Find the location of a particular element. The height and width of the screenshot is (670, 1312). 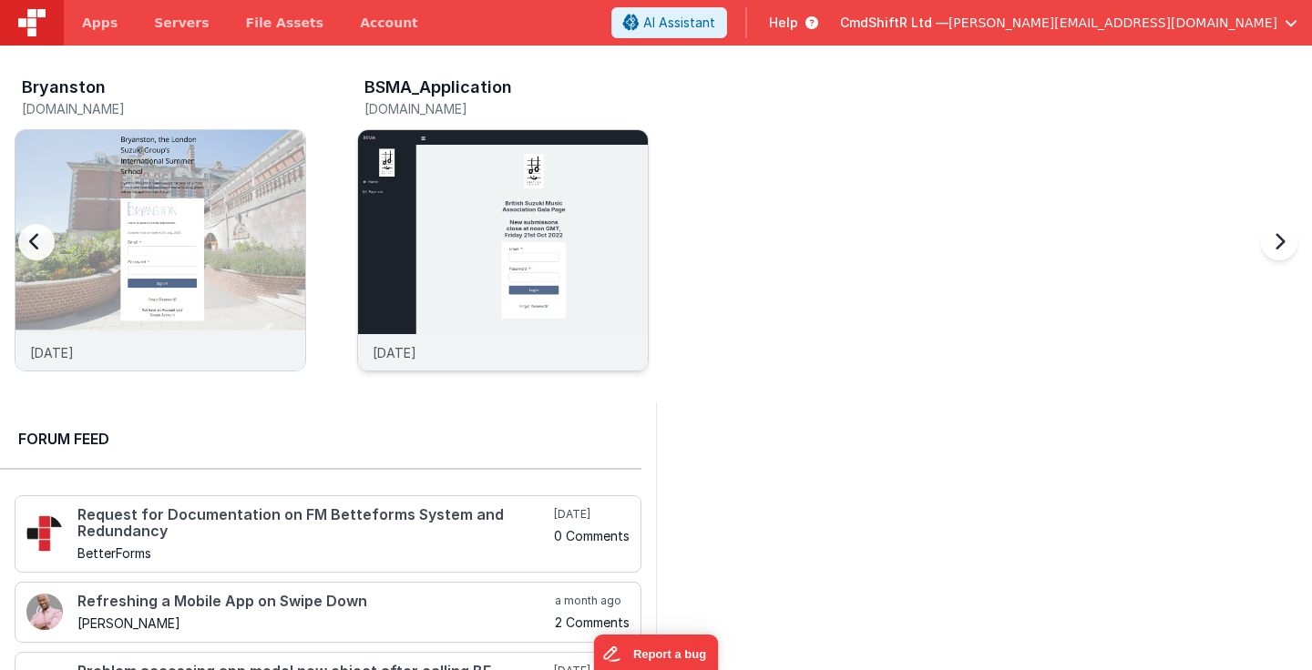

h5: 0 Comments is located at coordinates (591, 536).